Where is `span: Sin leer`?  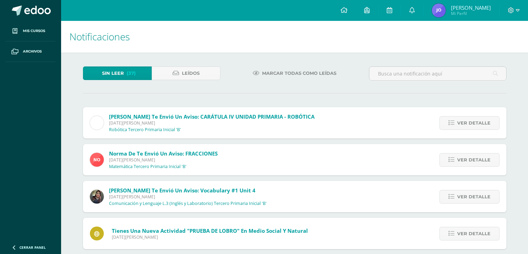 span: Sin leer is located at coordinates (113, 73).